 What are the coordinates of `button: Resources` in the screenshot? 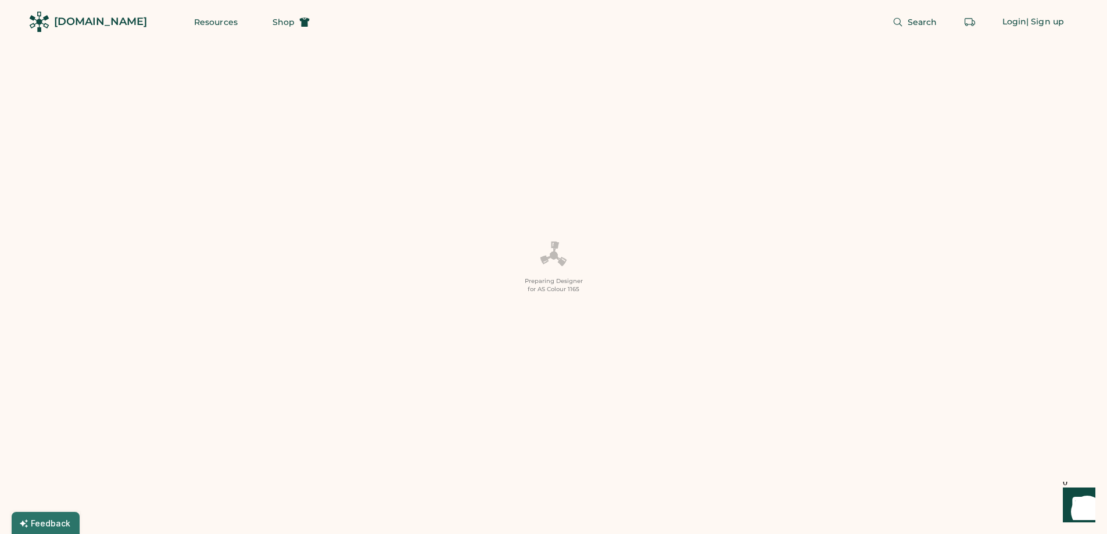 It's located at (216, 22).